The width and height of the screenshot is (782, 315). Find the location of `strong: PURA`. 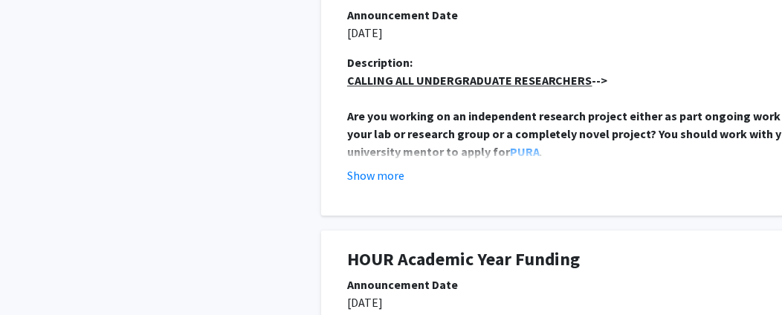

strong: PURA is located at coordinates (525, 152).